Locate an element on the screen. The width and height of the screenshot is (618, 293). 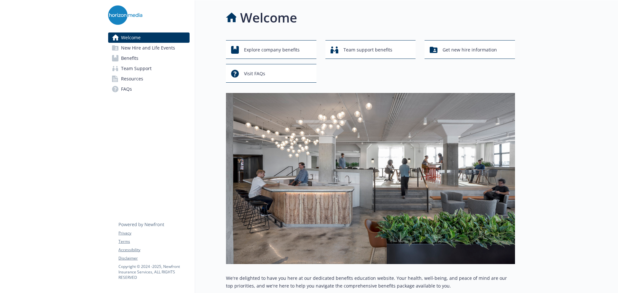
a: Welcome is located at coordinates (149, 38).